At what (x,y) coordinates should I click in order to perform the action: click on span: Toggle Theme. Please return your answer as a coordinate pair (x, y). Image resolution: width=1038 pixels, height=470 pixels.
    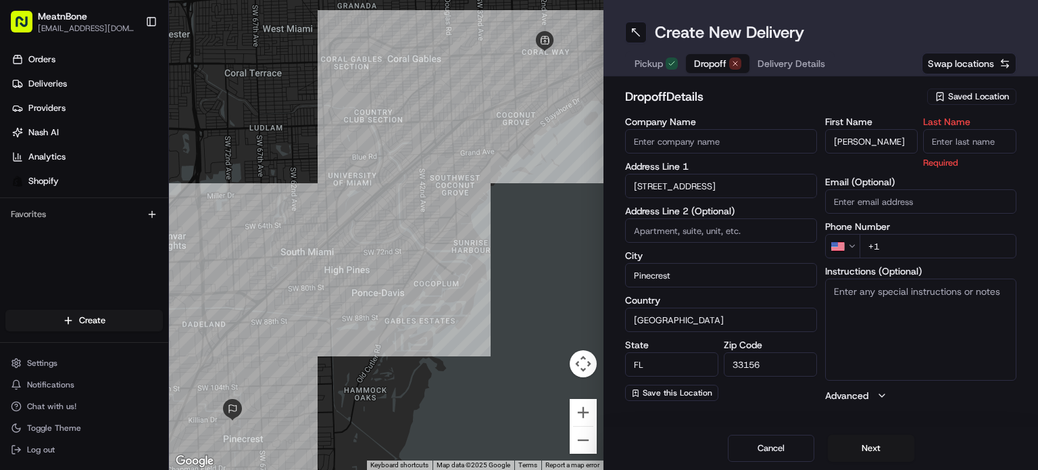
    Looking at the image, I should click on (54, 428).